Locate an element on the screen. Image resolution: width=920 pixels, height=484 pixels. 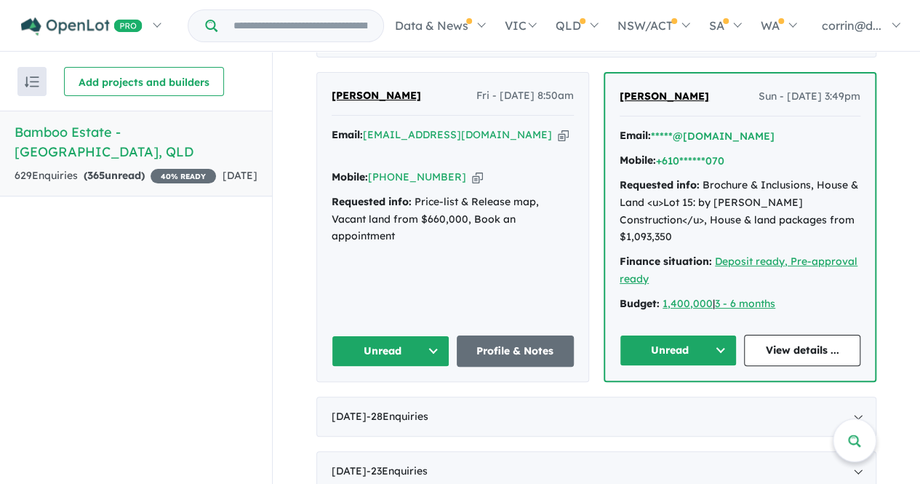
strong: Budget: is located at coordinates (639, 303).